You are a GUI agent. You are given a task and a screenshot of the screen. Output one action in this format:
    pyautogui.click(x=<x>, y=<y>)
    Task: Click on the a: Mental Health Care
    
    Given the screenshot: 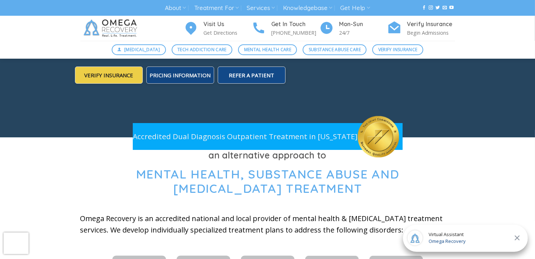 What is the action you would take?
    pyautogui.click(x=268, y=50)
    